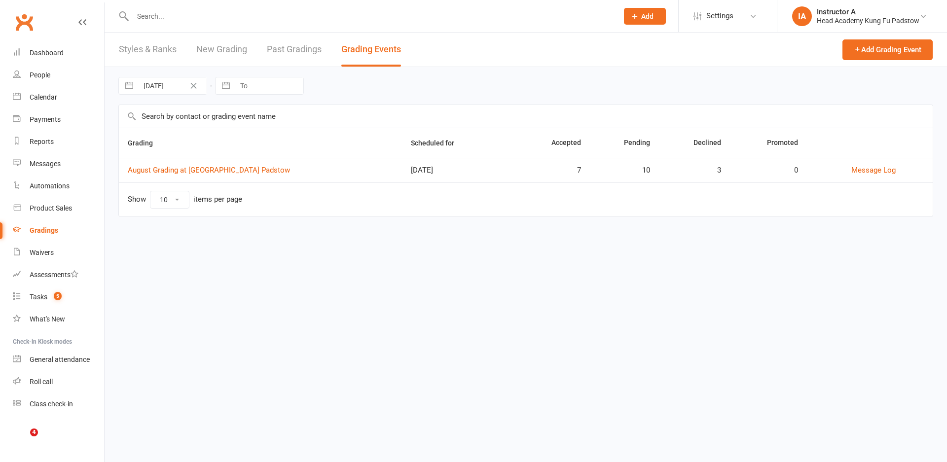 The width and height of the screenshot is (947, 462). Describe the element at coordinates (868, 21) in the screenshot. I see `div: Head Academy Kung Fu Padstow` at that location.